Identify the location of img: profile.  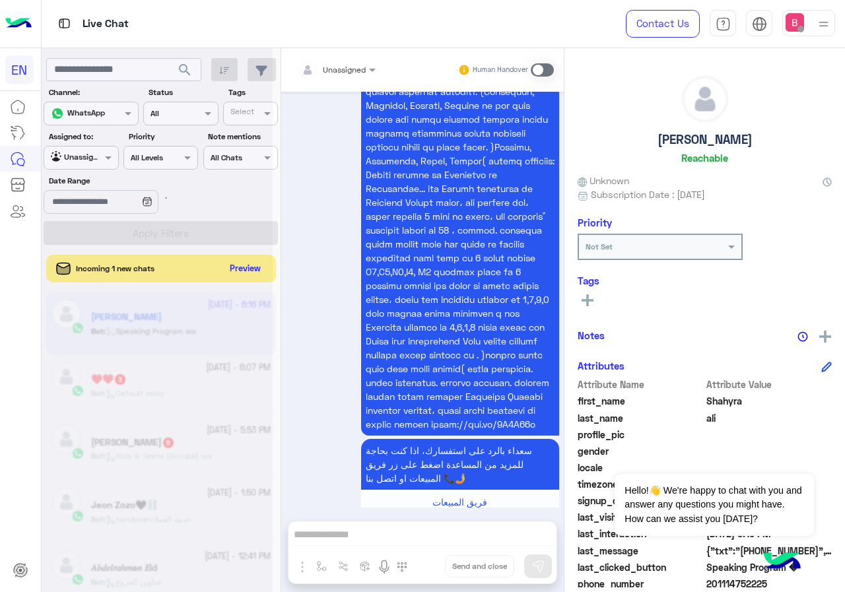
(824, 24).